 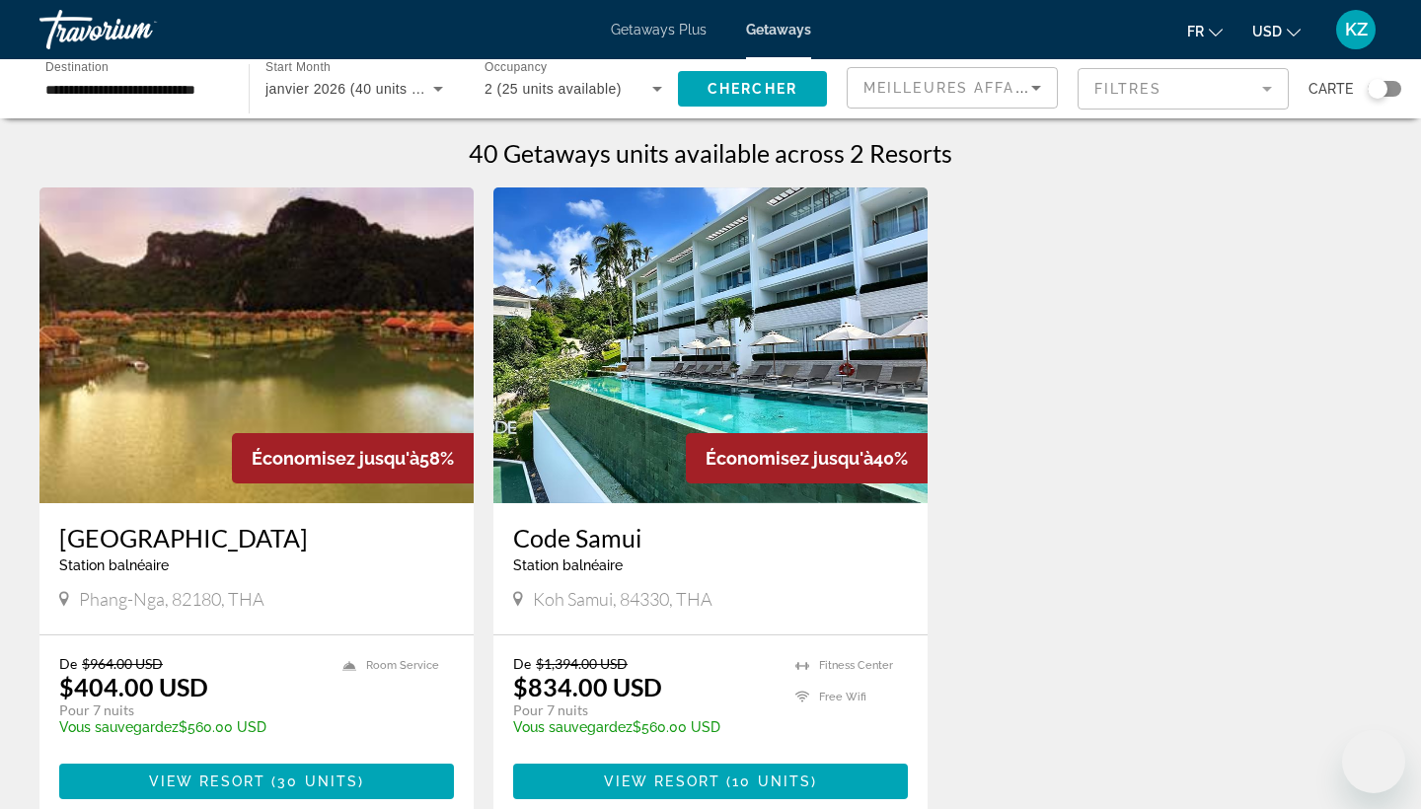 I want to click on span: Start Month, so click(x=298, y=67).